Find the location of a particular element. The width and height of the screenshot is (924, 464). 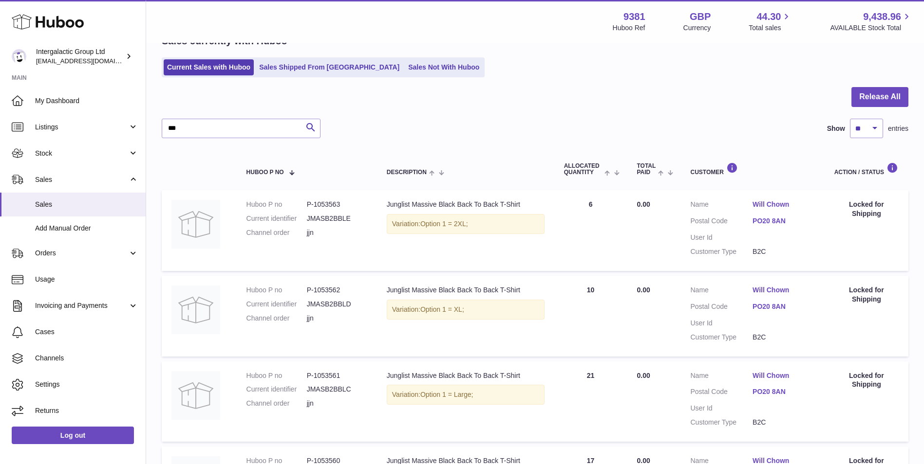

span: Invoicing and Payments is located at coordinates (81, 306).